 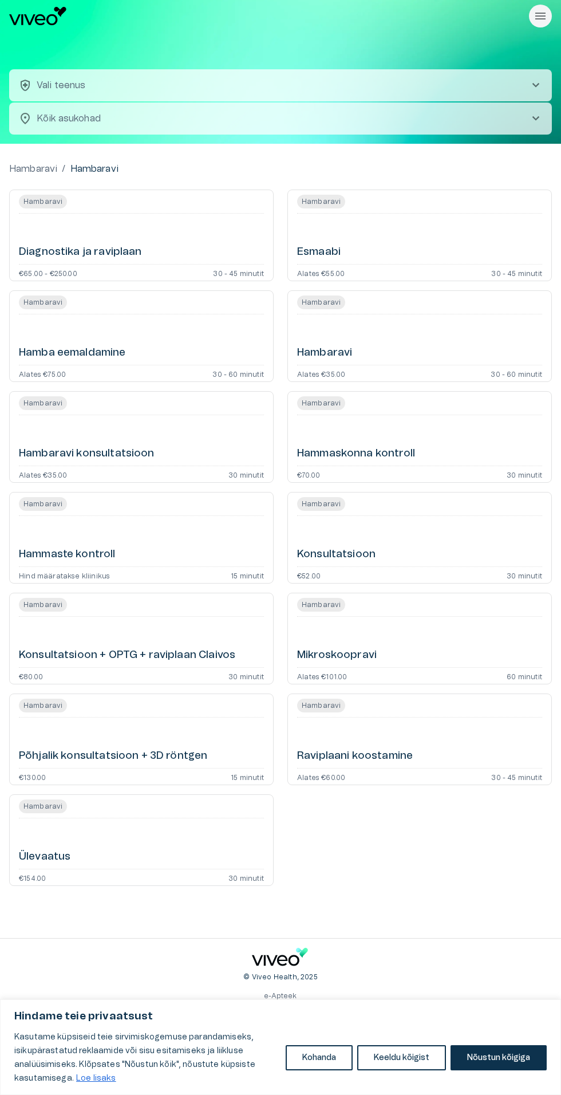 I want to click on h6: Hamba eemaldamine, so click(x=72, y=353).